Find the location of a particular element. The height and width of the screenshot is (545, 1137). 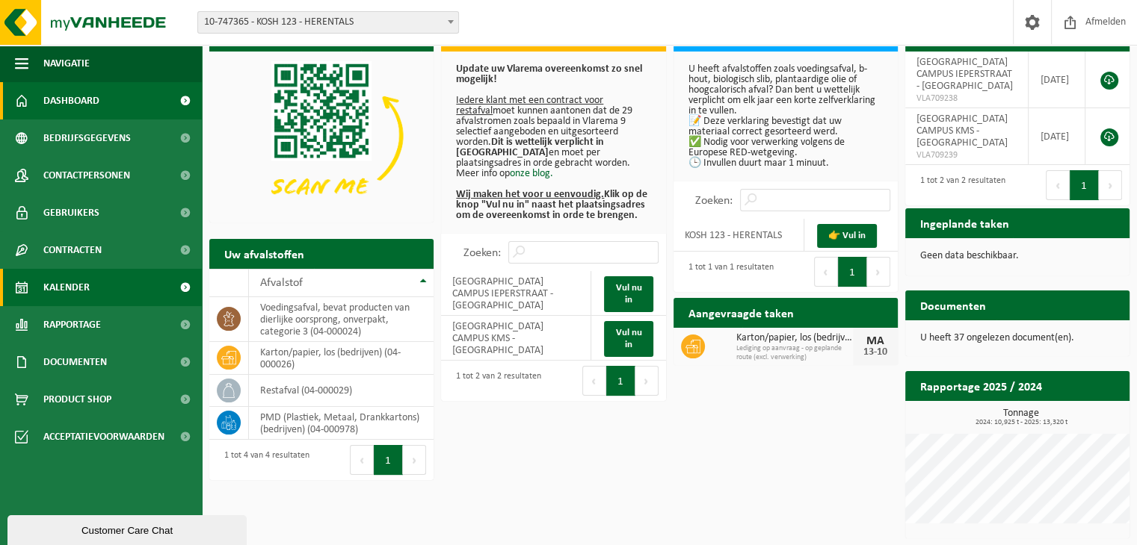

span: Bedrijfsgegevens is located at coordinates (87, 138).